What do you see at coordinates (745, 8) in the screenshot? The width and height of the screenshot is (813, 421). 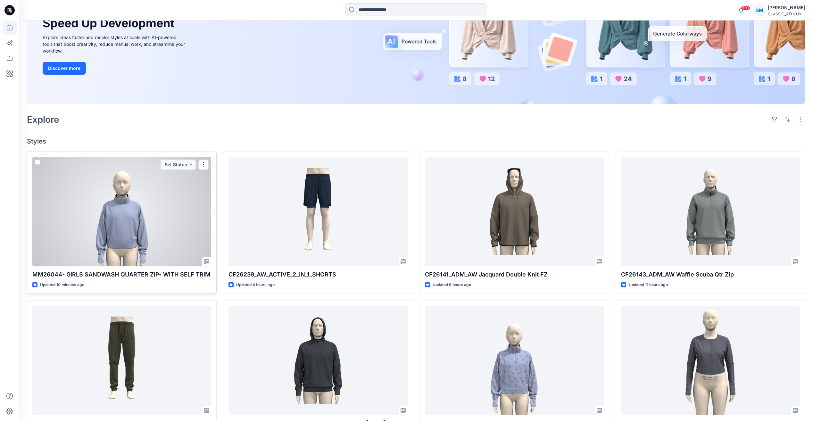 I see `span: 99+` at bounding box center [745, 8].